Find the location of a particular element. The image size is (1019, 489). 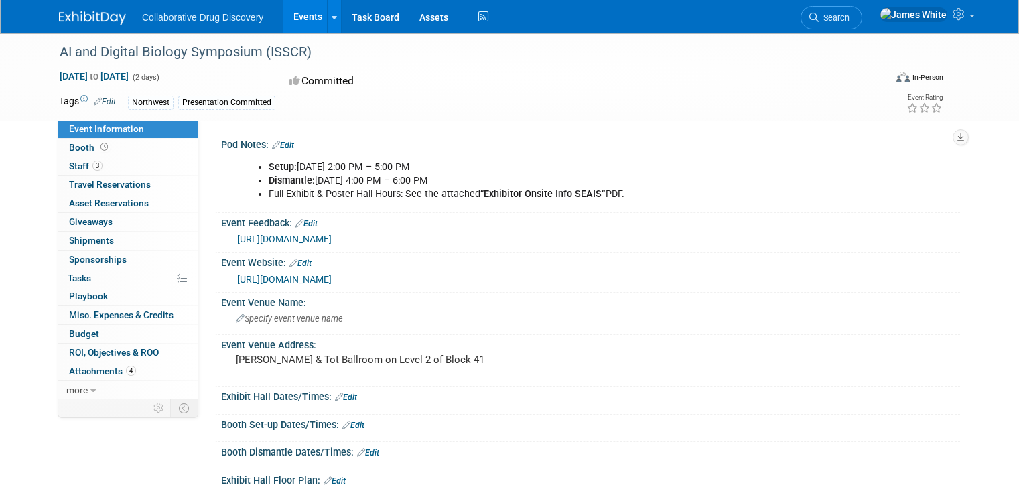

span: Attachments is located at coordinates (103, 371).